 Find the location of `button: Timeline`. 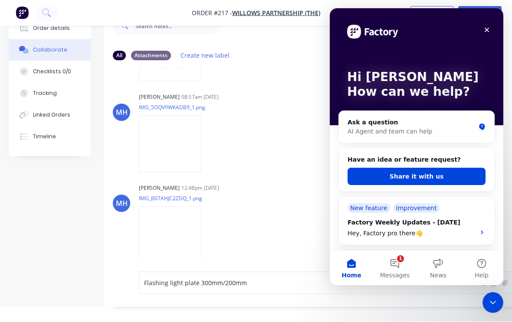

button: Timeline is located at coordinates (50, 137).